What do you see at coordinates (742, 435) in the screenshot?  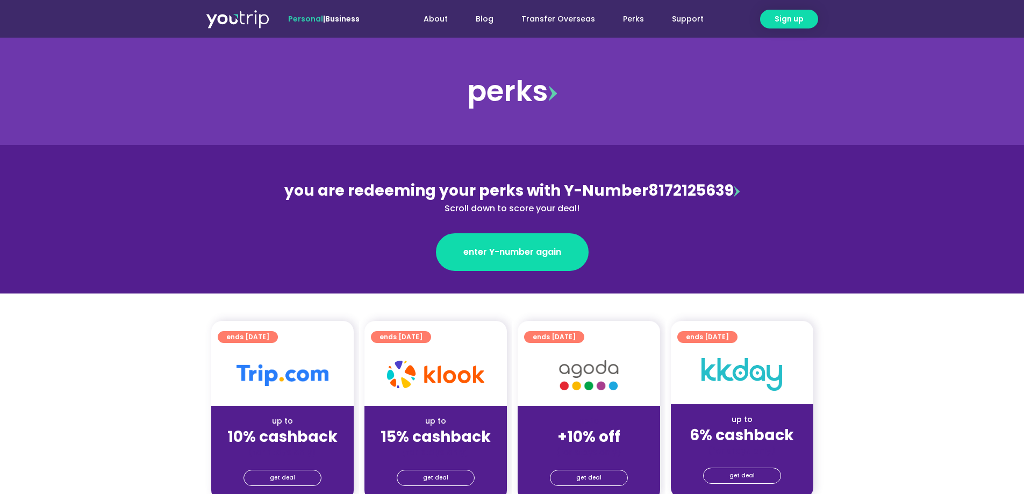 I see `strong: 6% cashback` at bounding box center [742, 435].